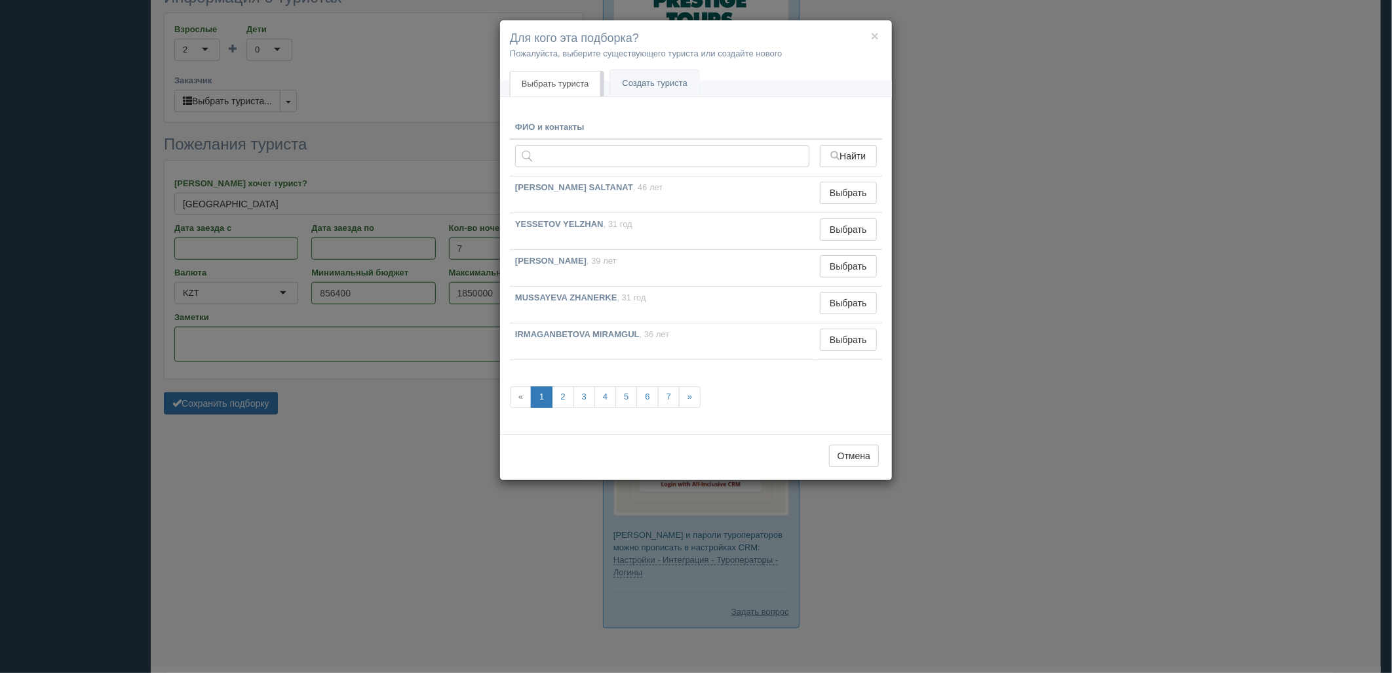 The width and height of the screenshot is (1392, 673). What do you see at coordinates (655, 83) in the screenshot?
I see `a: Создать туриста` at bounding box center [655, 83].